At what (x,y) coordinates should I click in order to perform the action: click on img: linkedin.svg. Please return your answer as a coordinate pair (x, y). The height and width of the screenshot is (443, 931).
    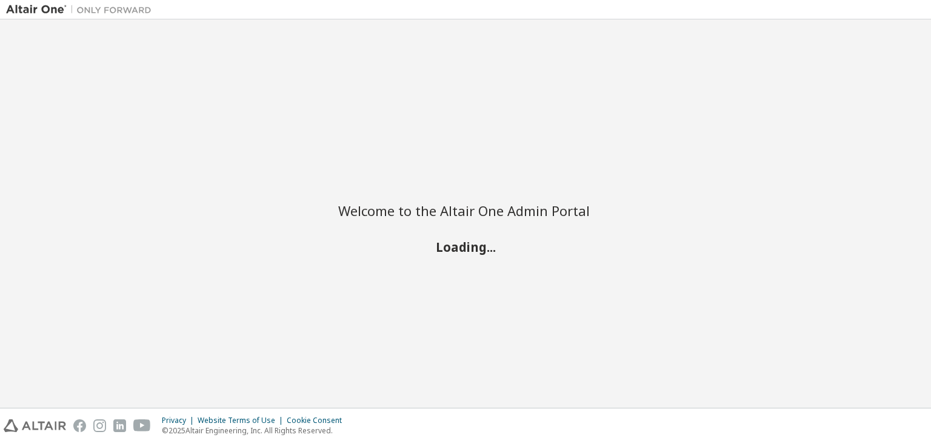
    Looking at the image, I should click on (119, 425).